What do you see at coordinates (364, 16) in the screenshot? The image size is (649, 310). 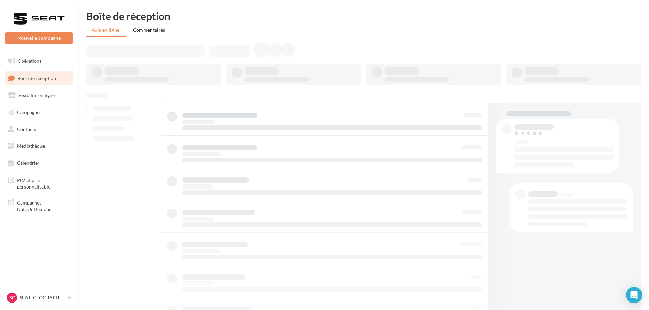 I see `div: Boîte de réception` at bounding box center [364, 16].